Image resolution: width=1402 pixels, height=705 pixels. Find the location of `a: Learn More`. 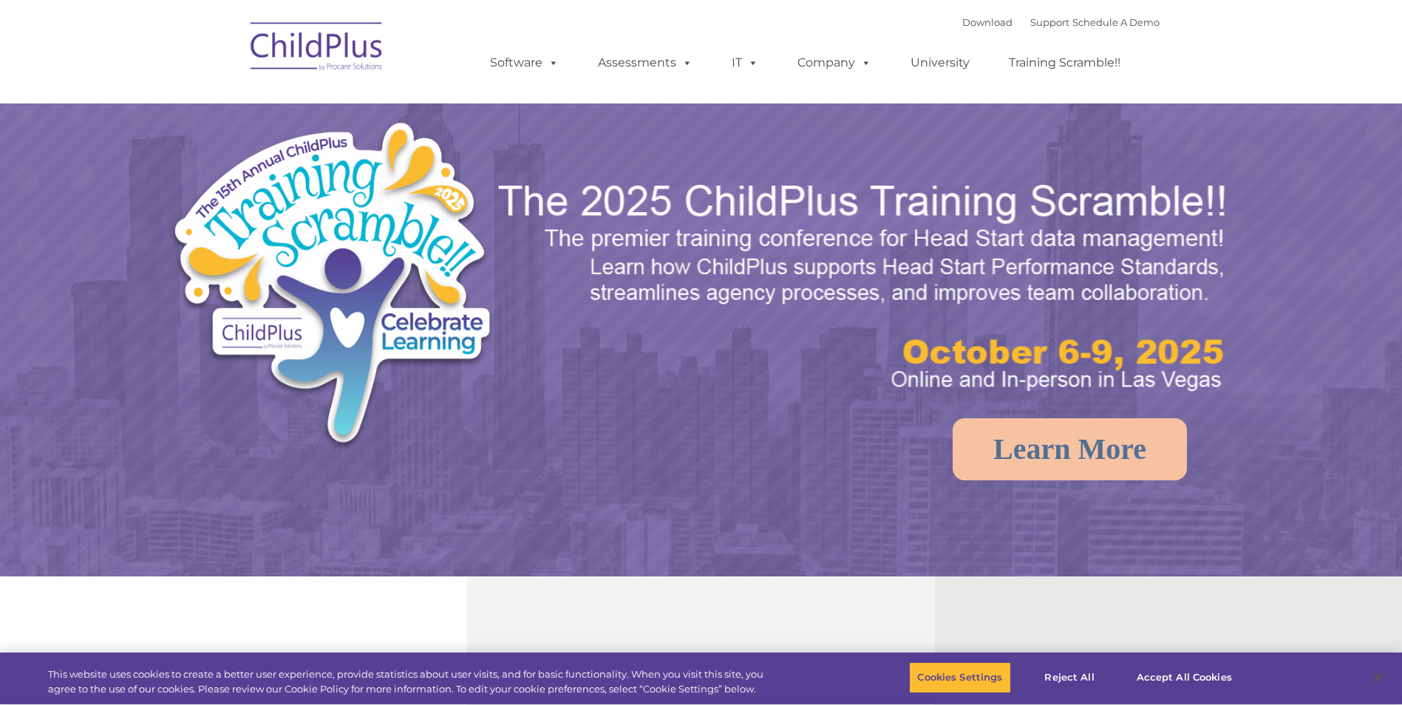

a: Learn More is located at coordinates (1069, 449).